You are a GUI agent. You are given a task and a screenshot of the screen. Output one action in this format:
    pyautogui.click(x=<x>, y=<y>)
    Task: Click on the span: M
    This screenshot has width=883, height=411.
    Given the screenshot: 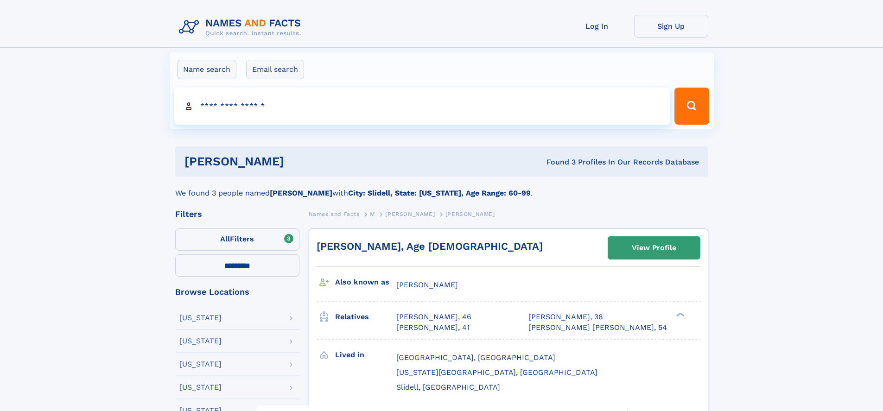 What is the action you would take?
    pyautogui.click(x=372, y=214)
    